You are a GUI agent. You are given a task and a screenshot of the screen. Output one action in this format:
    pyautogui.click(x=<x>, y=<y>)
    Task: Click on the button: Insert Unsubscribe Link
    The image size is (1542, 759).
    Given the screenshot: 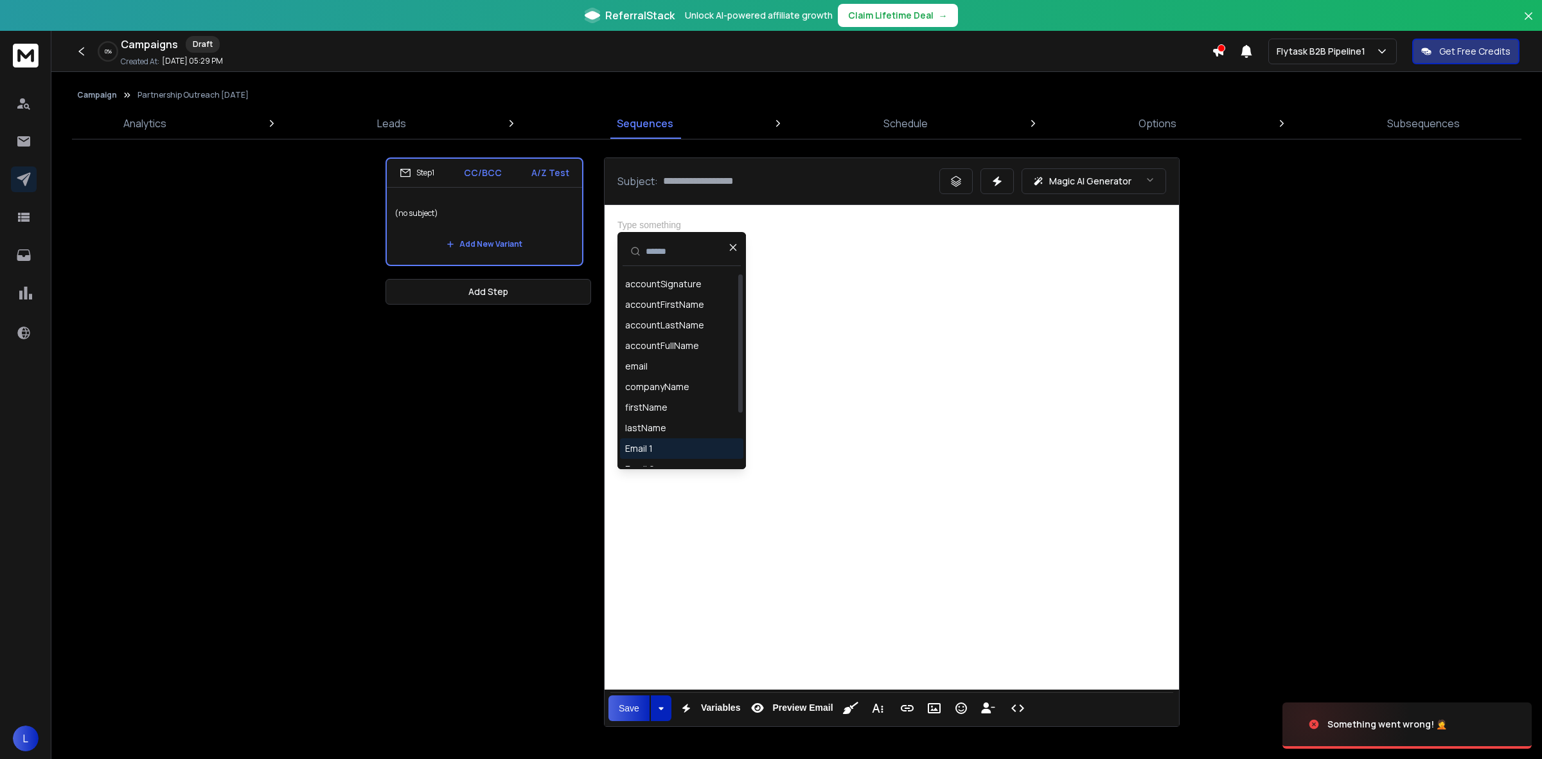 What is the action you would take?
    pyautogui.click(x=988, y=708)
    